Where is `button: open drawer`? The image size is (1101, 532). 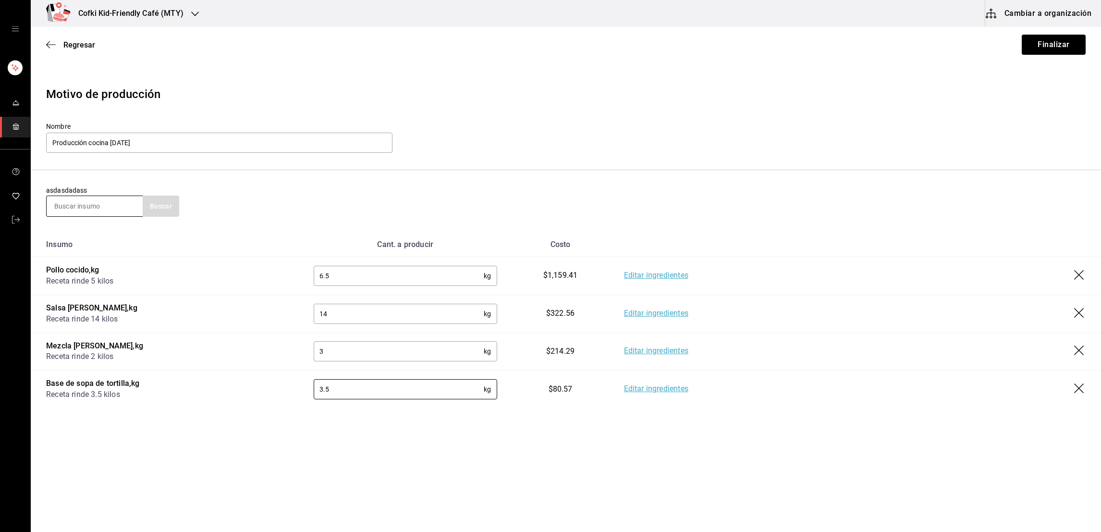 button: open drawer is located at coordinates (15, 29).